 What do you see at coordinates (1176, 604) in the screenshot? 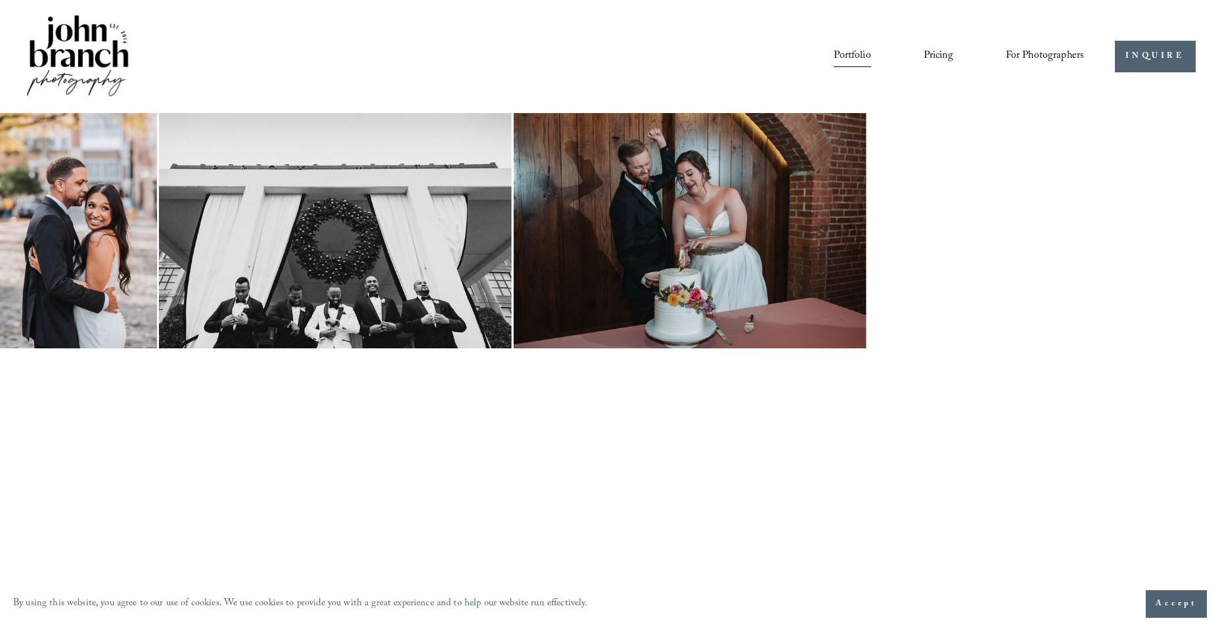
I see `button: Accept` at bounding box center [1176, 604].